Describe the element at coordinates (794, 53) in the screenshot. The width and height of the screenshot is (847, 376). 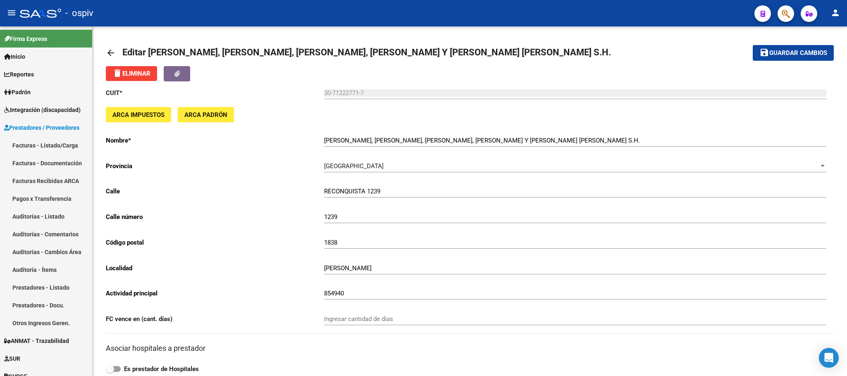
I see `button: Guardar cambios` at that location.